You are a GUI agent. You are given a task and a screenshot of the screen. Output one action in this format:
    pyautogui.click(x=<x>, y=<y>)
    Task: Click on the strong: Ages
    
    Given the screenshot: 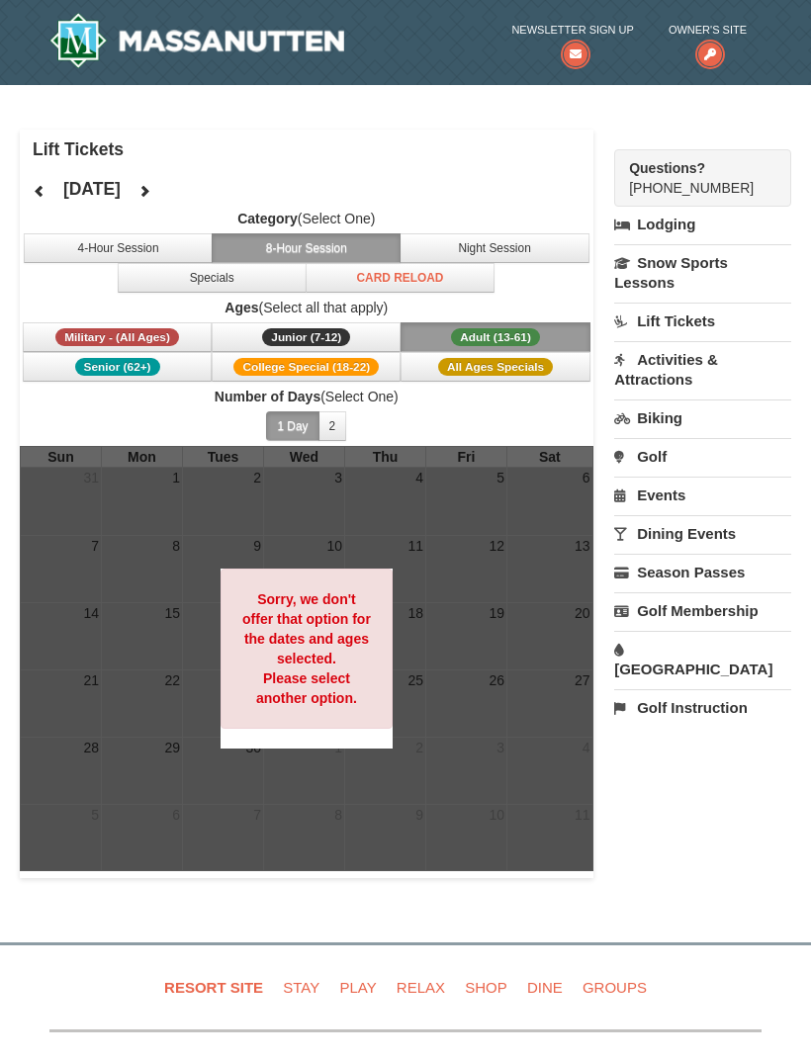 What is the action you would take?
    pyautogui.click(x=241, y=308)
    